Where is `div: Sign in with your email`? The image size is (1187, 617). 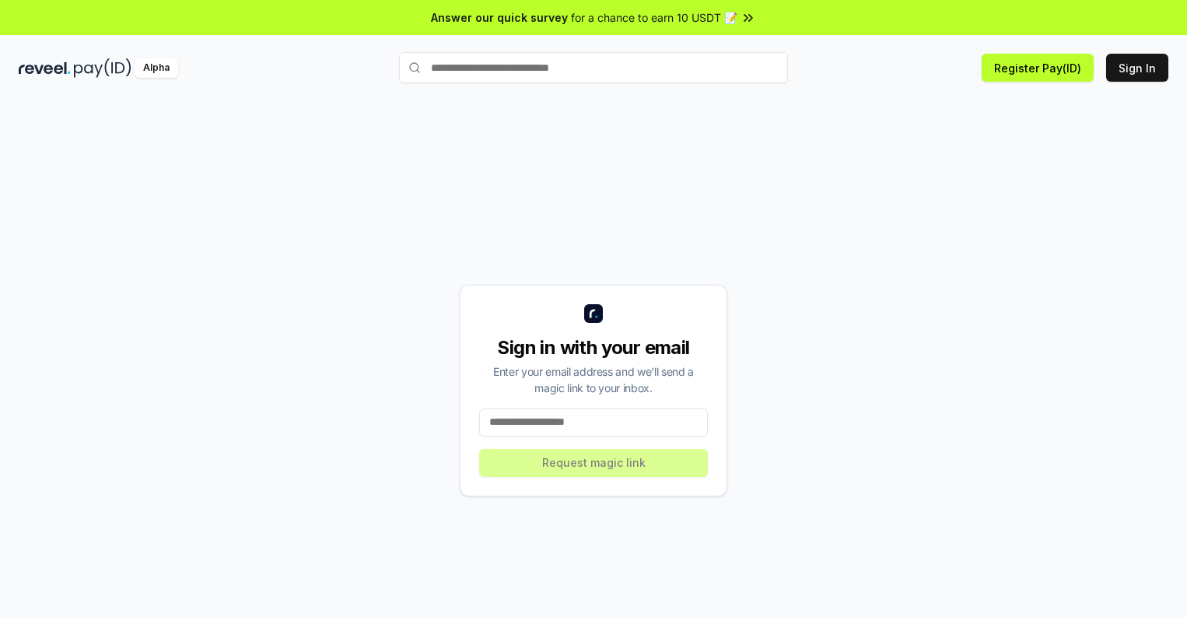 div: Sign in with your email is located at coordinates (593, 348).